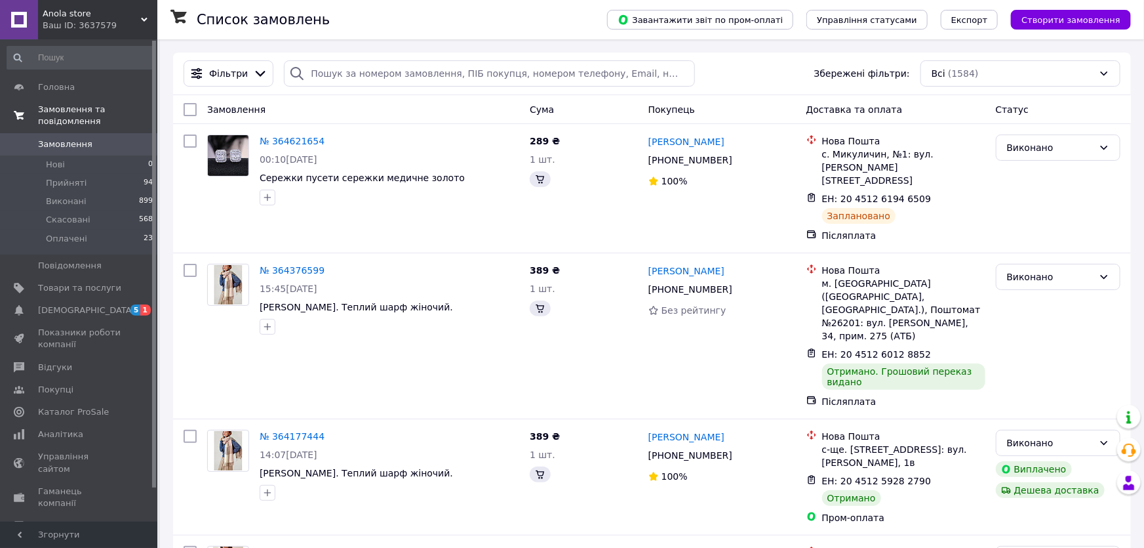  What do you see at coordinates (92, 14) in the screenshot?
I see `span: Anola store` at bounding box center [92, 14].